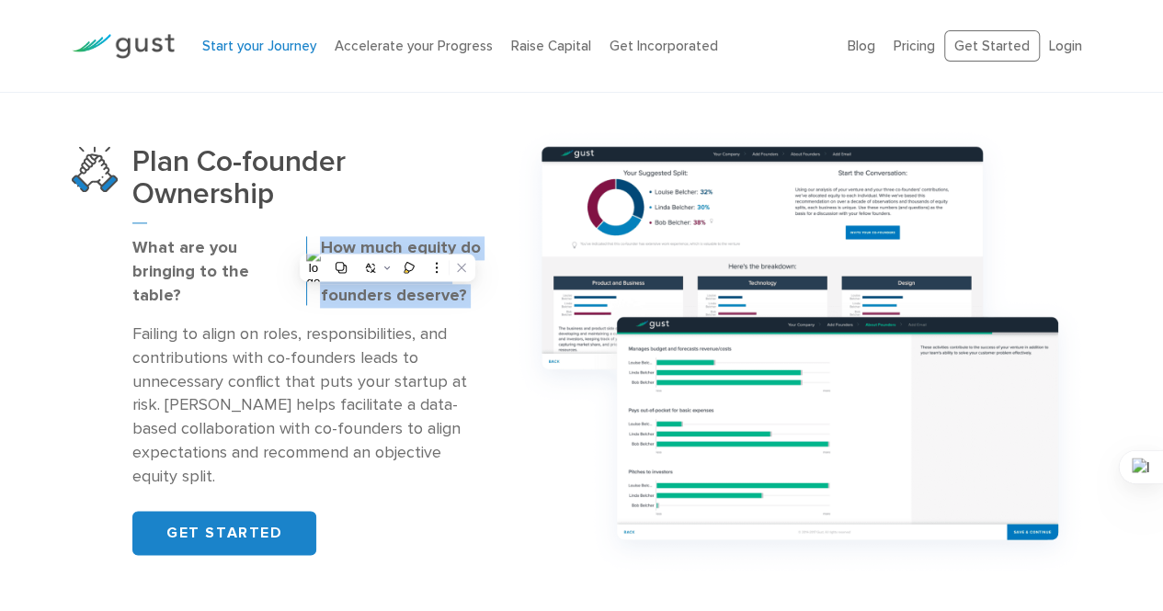 This screenshot has height=611, width=1163. I want to click on p: How much equity do you and your co-founders deserve?, so click(400, 272).